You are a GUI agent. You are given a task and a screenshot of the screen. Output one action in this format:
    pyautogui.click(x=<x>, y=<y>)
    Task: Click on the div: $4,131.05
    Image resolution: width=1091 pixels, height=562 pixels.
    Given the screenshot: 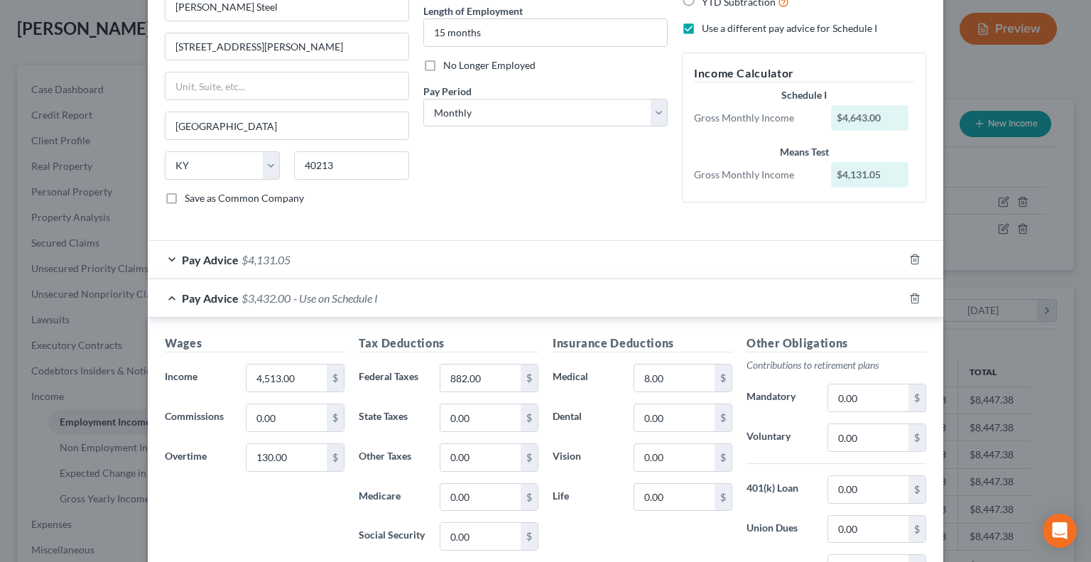 What is the action you would take?
    pyautogui.click(x=870, y=175)
    